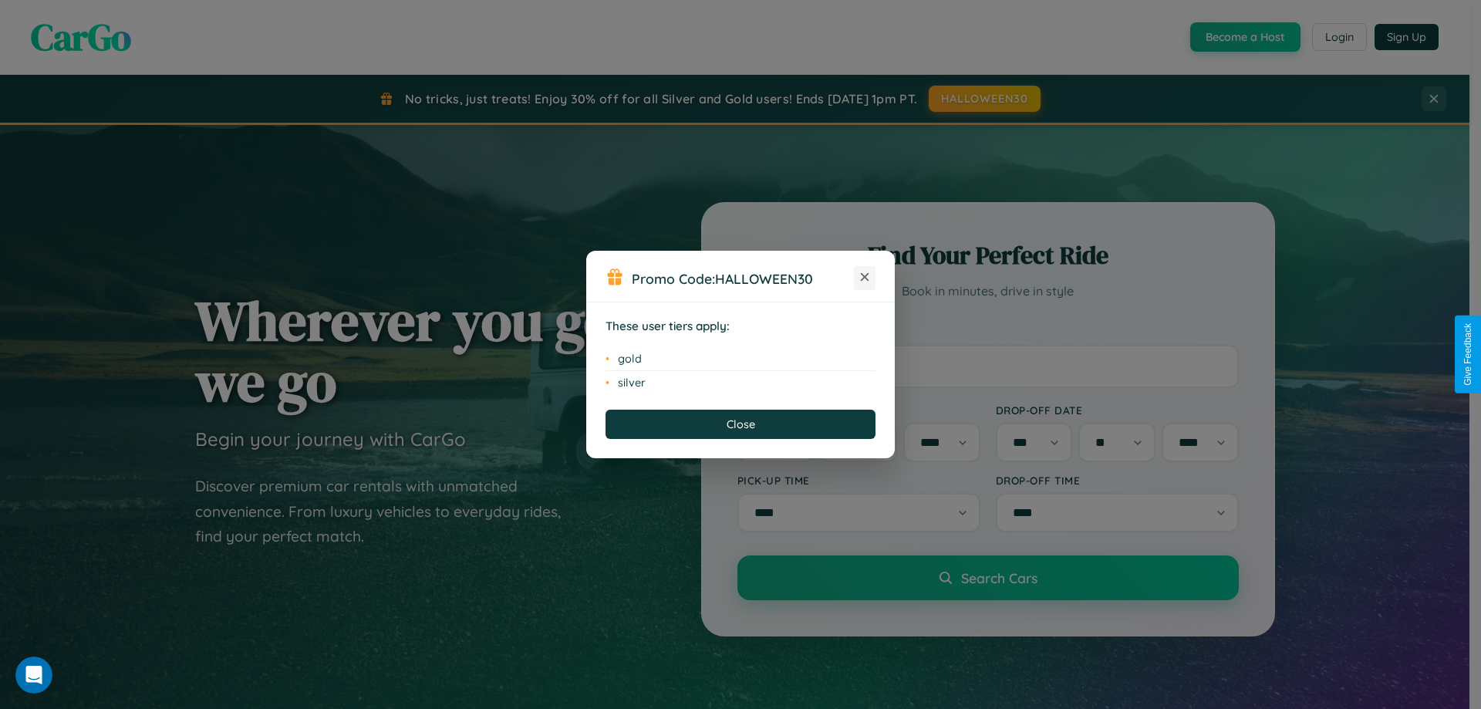 This screenshot has width=1481, height=709. Describe the element at coordinates (740, 359) in the screenshot. I see `li: gold` at that location.